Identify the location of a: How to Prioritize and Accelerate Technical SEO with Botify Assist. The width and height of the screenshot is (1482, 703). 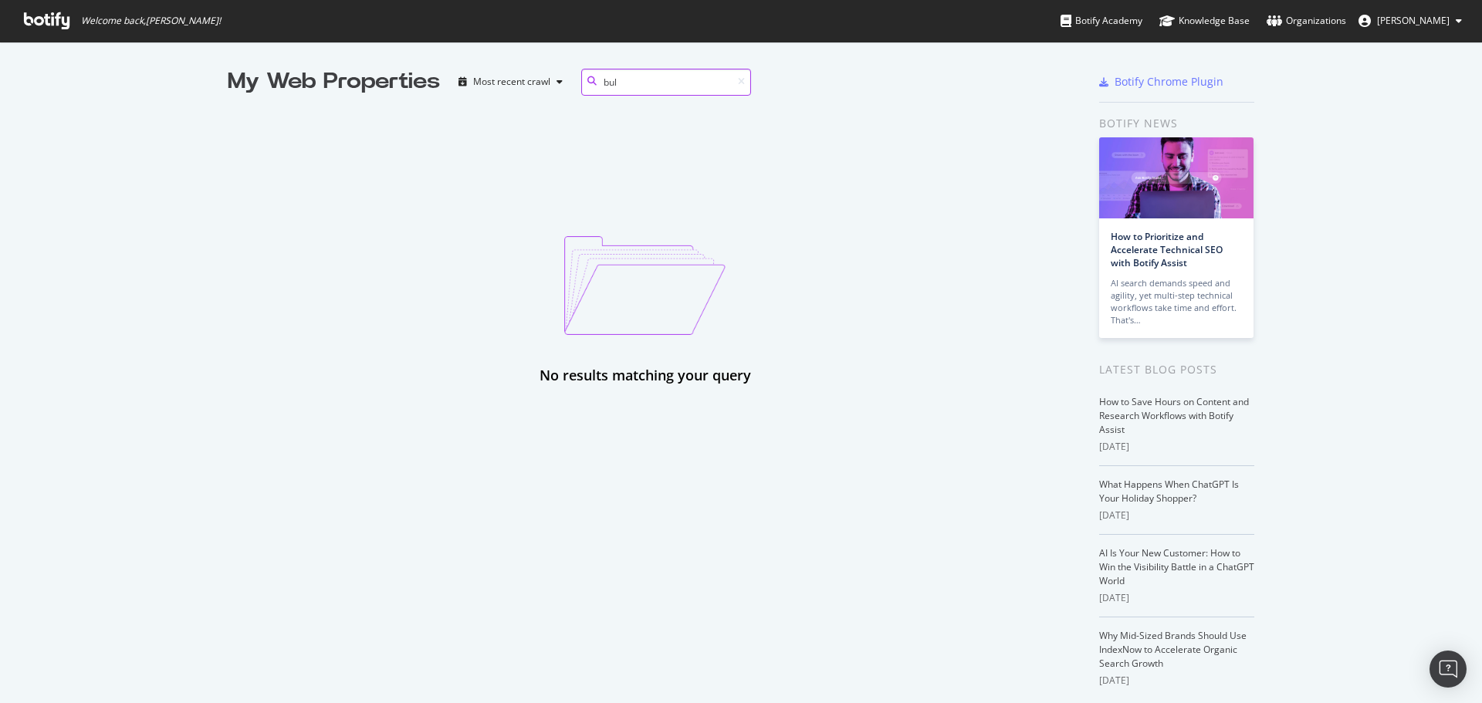
(1166, 249).